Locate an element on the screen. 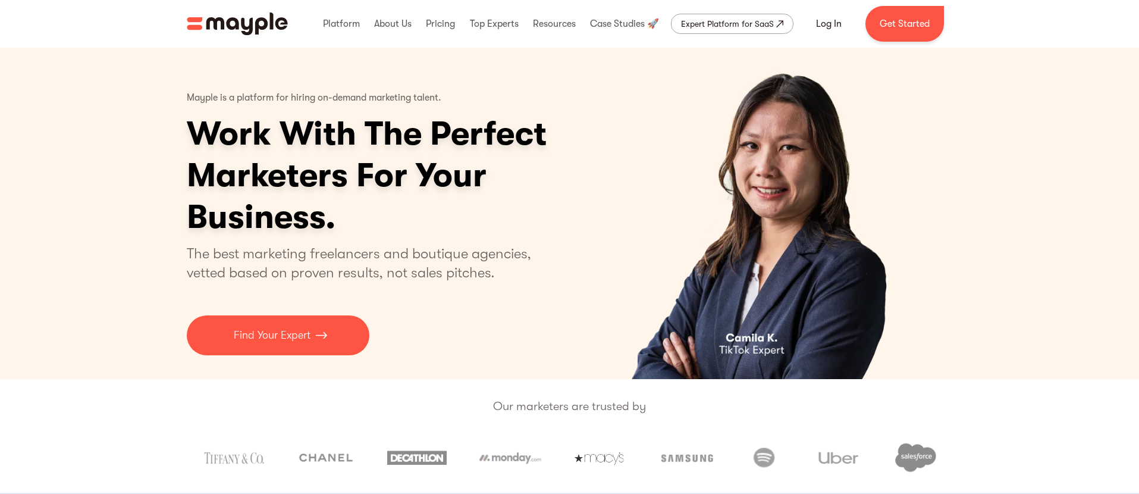  a: Find Your Expert is located at coordinates (278, 335).